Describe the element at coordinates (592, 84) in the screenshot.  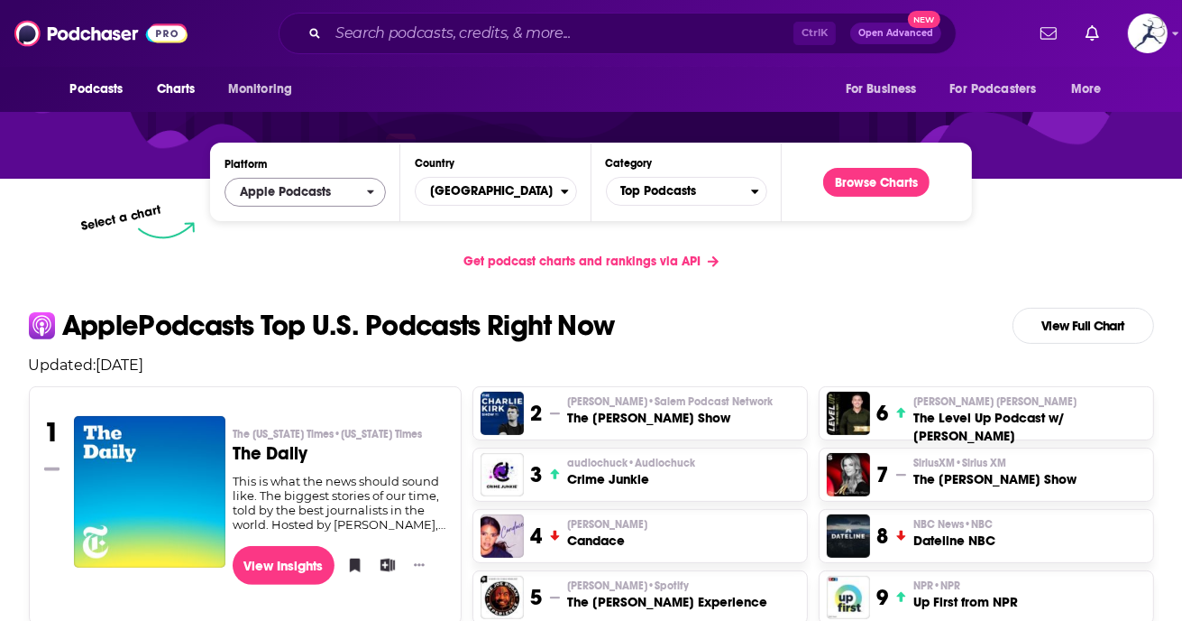
I see `p: Up-to-date popularity rankings from the top podcast charts, including Apple Podcasts and Spotify.` at that location.